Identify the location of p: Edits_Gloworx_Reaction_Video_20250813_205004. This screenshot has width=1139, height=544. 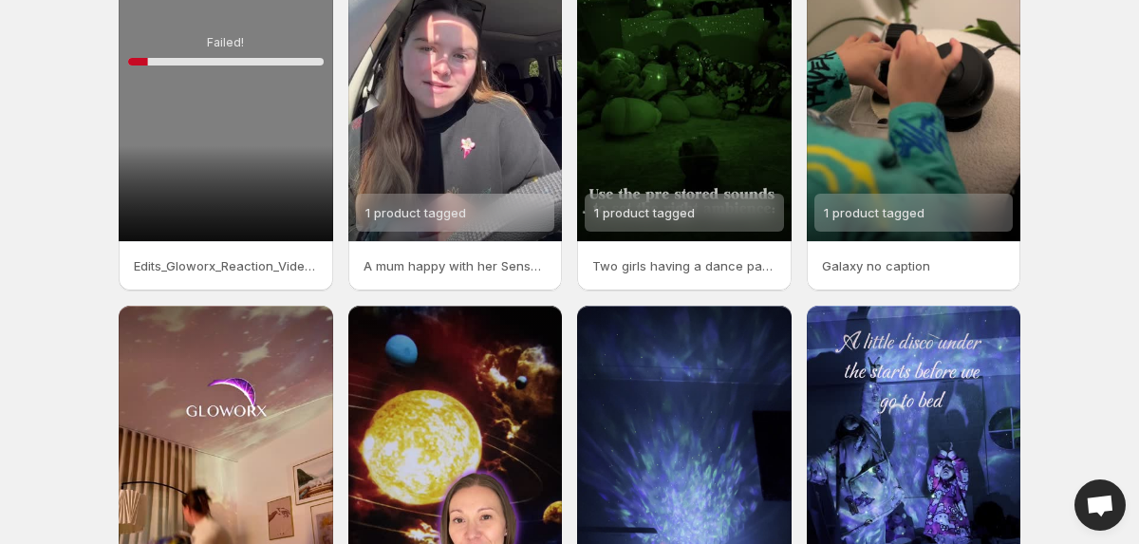
(226, 266).